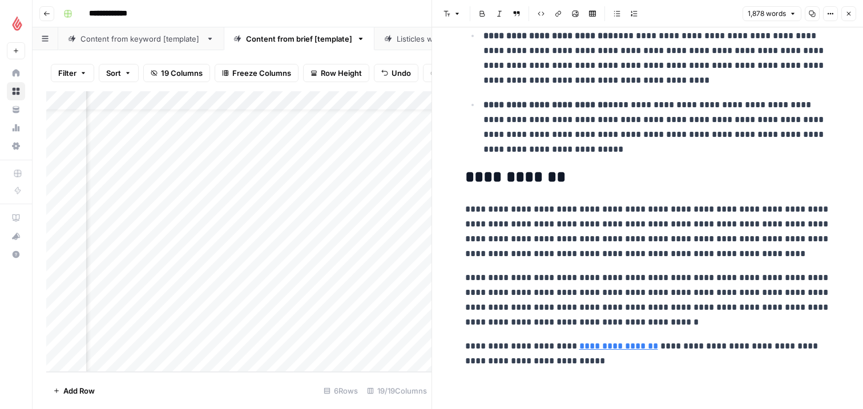 This screenshot has height=409, width=863. Describe the element at coordinates (397, 391) in the screenshot. I see `div: 19/19 Columns` at that location.